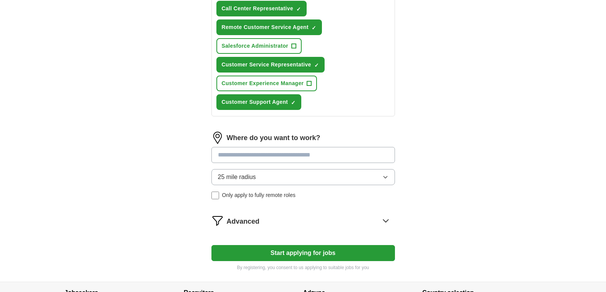 This screenshot has height=292, width=606. Describe the element at coordinates (259, 46) in the screenshot. I see `button: Salesforce Administrator` at that location.